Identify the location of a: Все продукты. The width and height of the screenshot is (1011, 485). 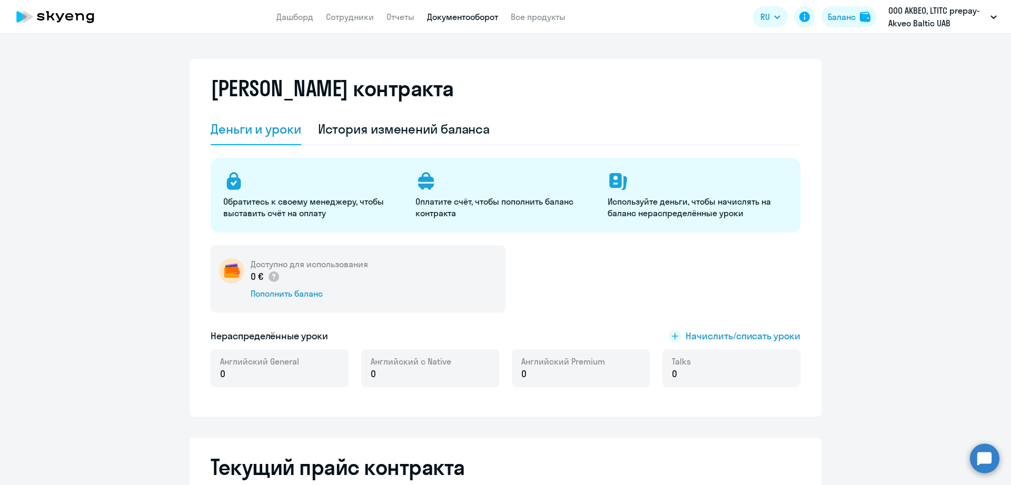
(538, 17).